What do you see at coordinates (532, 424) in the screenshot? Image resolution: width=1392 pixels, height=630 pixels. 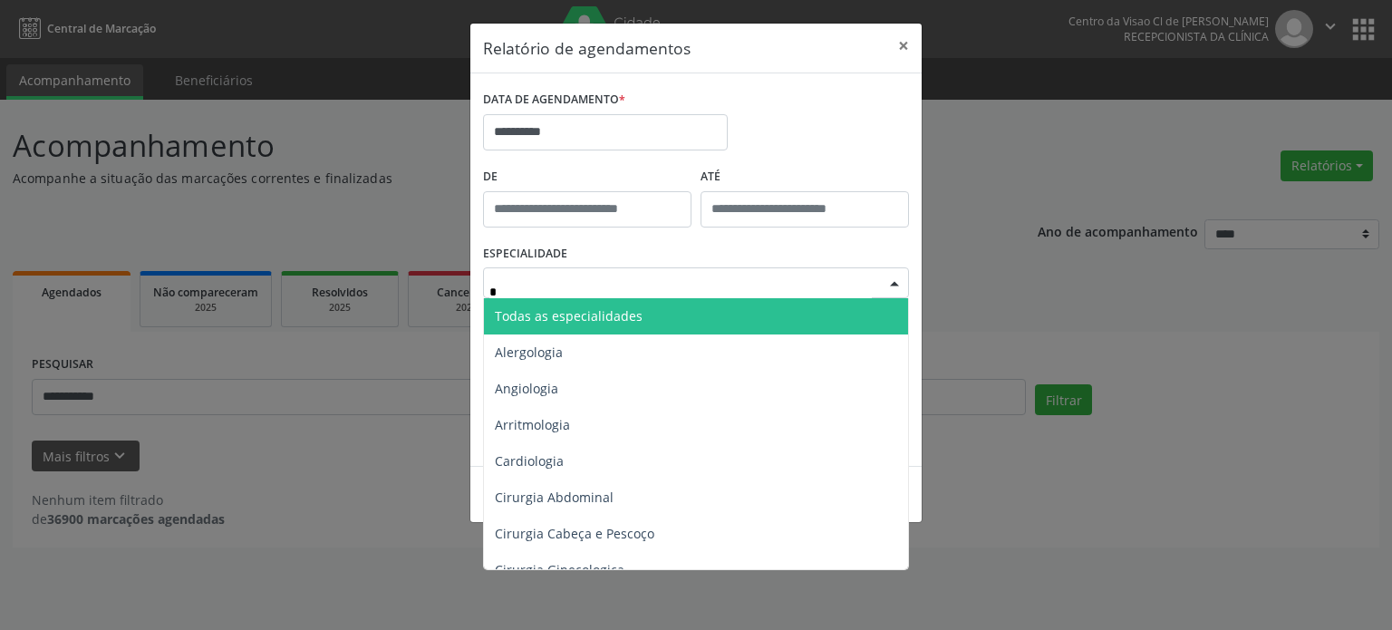 I see `span: Arritmologia` at bounding box center [532, 424].